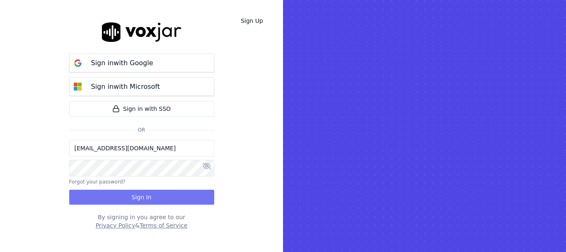  What do you see at coordinates (142, 109) in the screenshot?
I see `a: Sign in with SSO` at bounding box center [142, 109].